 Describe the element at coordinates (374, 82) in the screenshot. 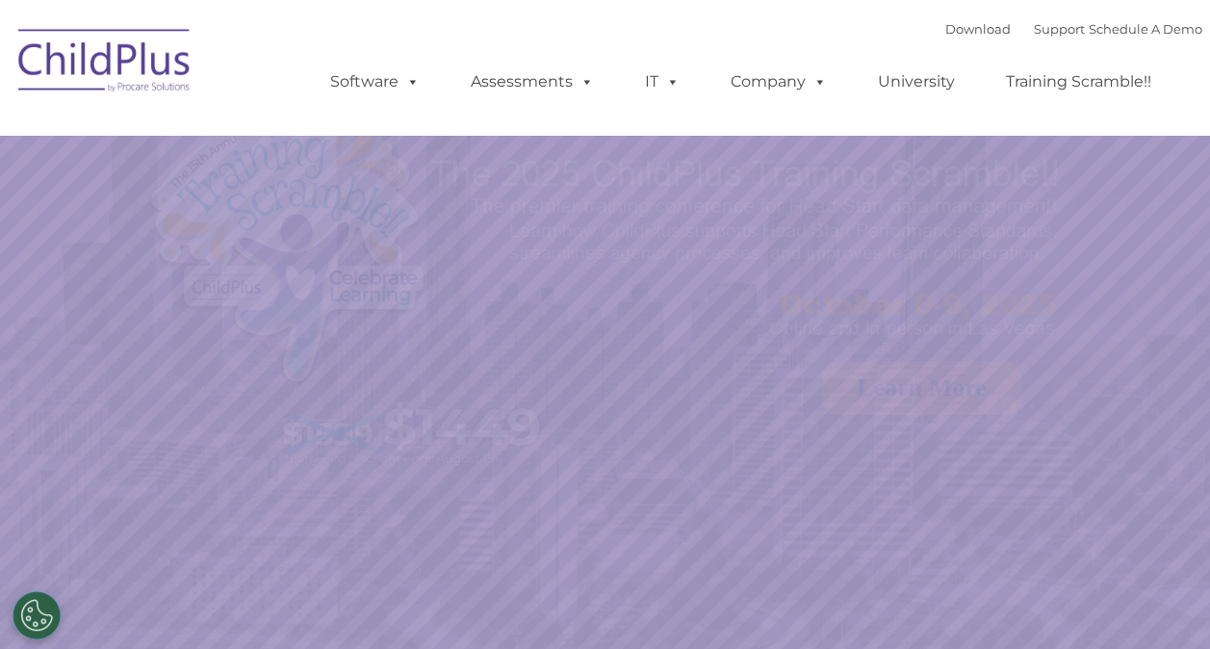

I see `a: Software` at that location.